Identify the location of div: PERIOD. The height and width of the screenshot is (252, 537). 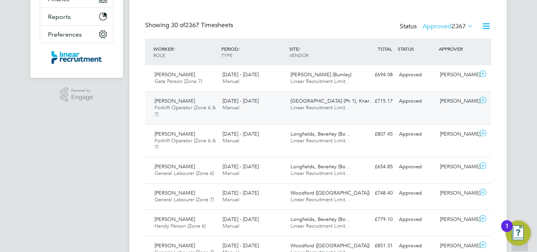
(253, 52).